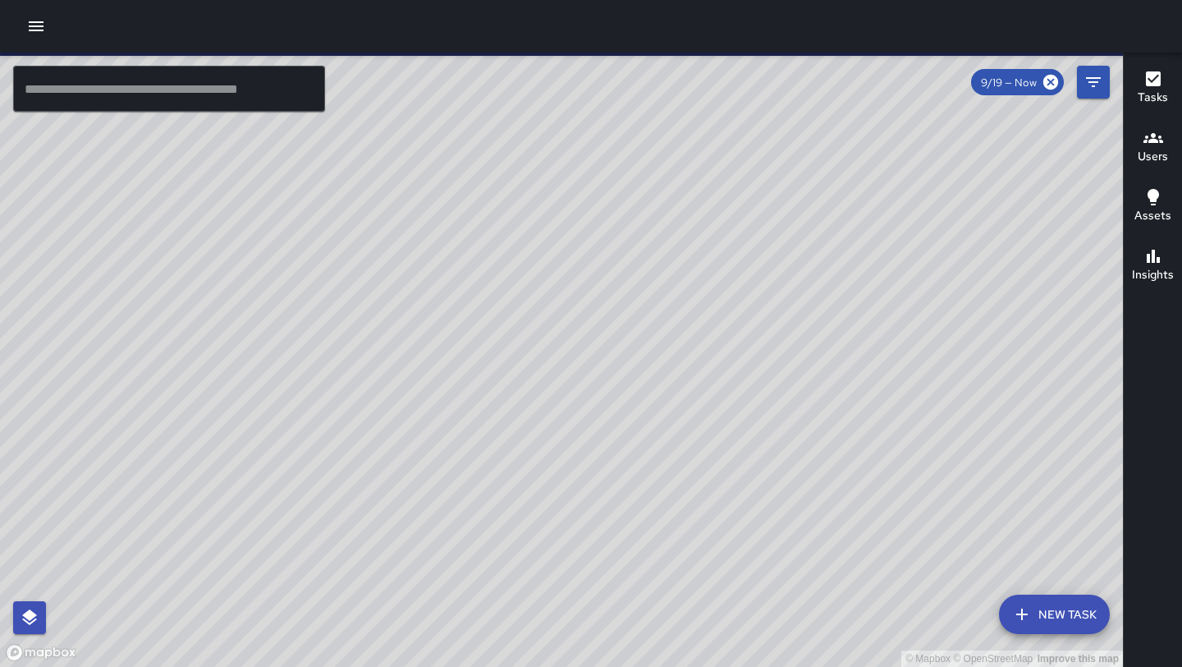 Image resolution: width=1182 pixels, height=667 pixels. Describe the element at coordinates (1054, 614) in the screenshot. I see `button: New Task` at that location.